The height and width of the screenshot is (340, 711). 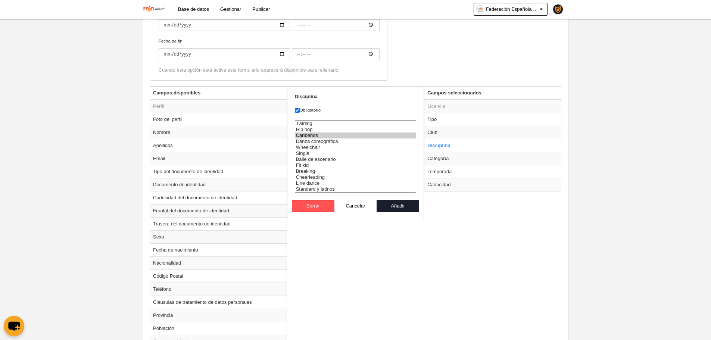 I want to click on td: Población, so click(x=218, y=328).